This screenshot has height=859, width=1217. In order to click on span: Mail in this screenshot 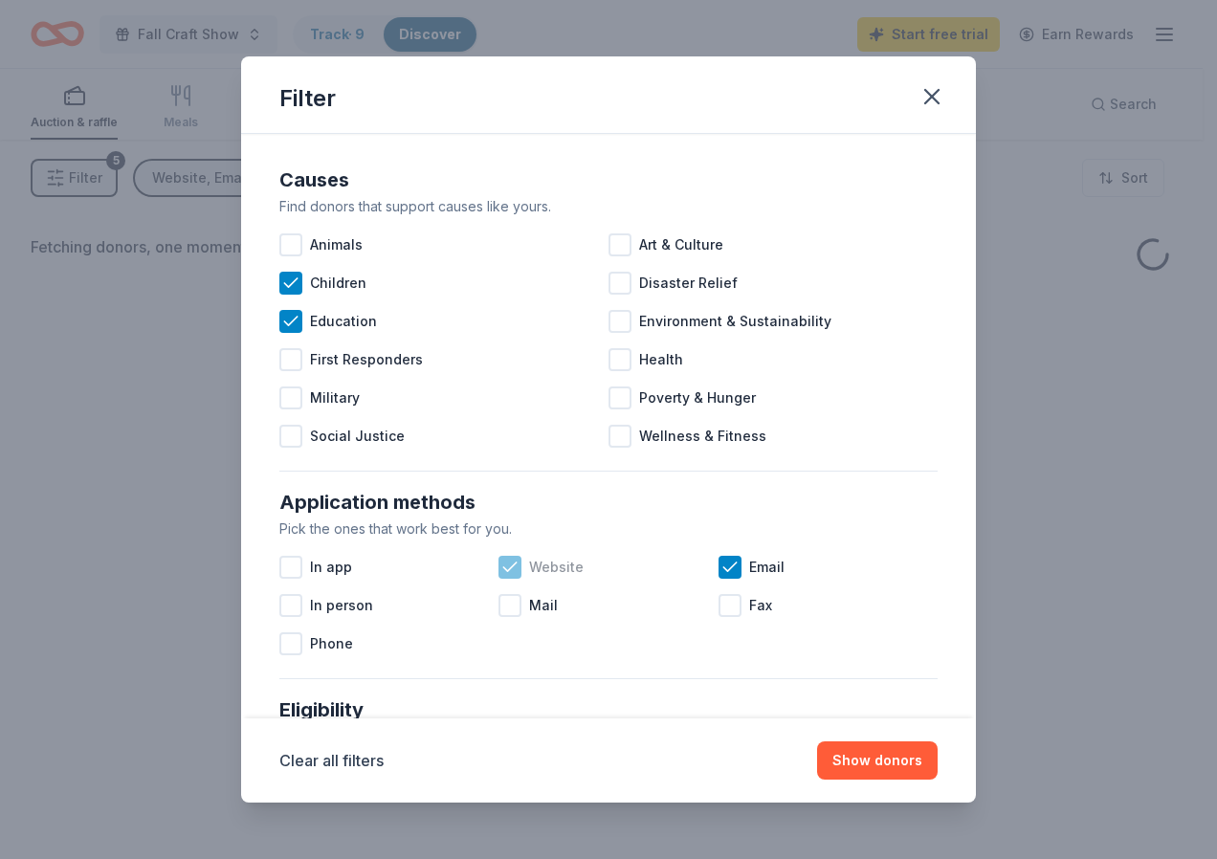, I will do `click(543, 606)`.